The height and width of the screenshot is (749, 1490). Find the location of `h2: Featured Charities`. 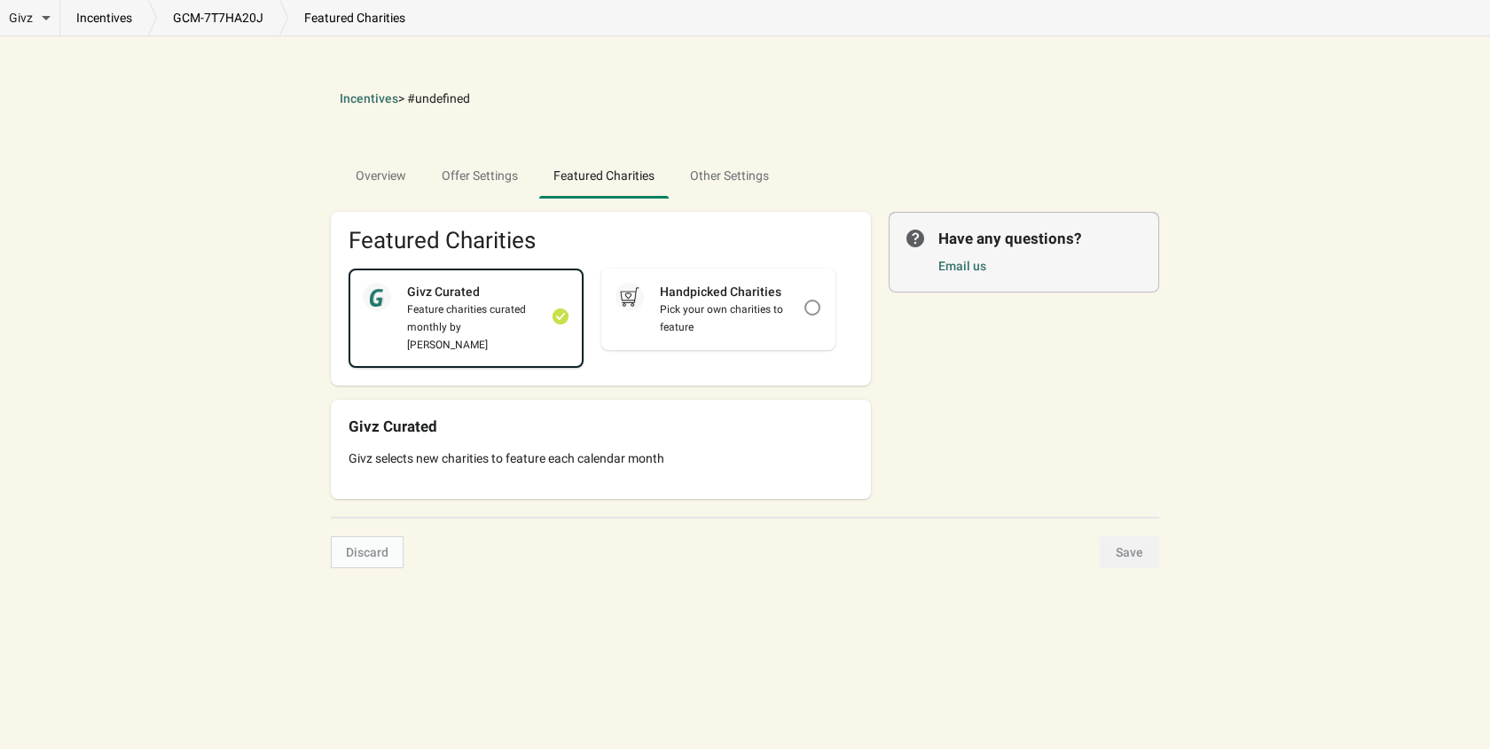

h2: Featured Charities is located at coordinates (600, 240).